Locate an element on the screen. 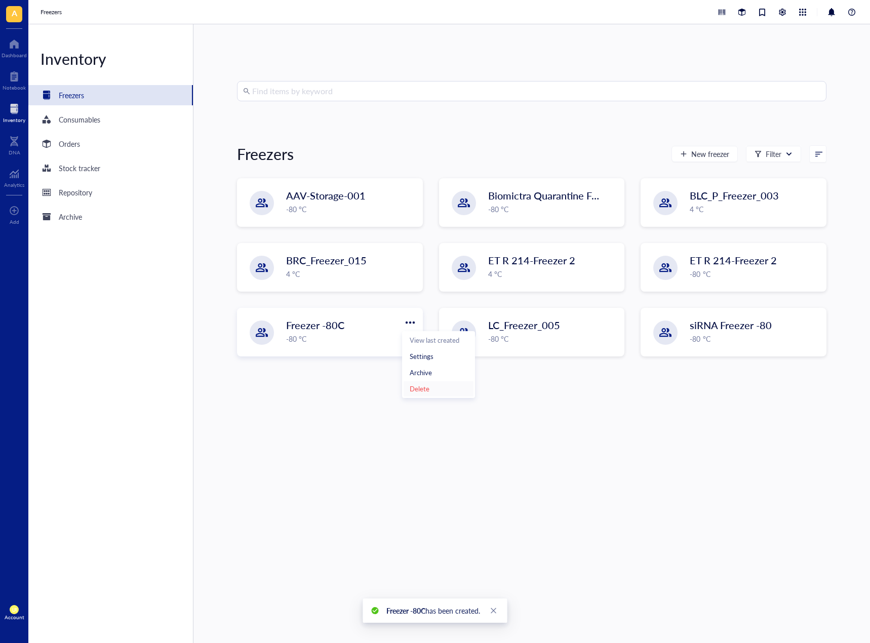  span: A is located at coordinates (14, 13).